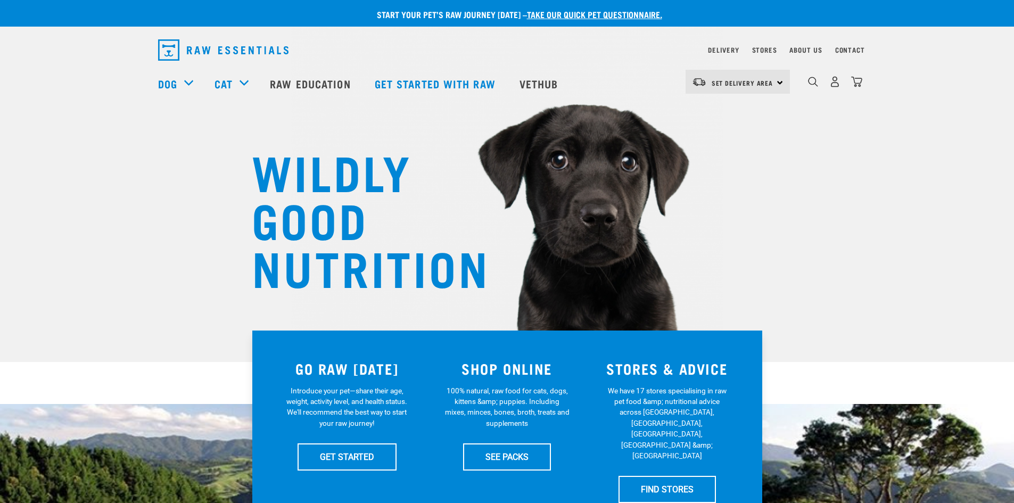  Describe the element at coordinates (850, 50) in the screenshot. I see `a: Contact` at that location.